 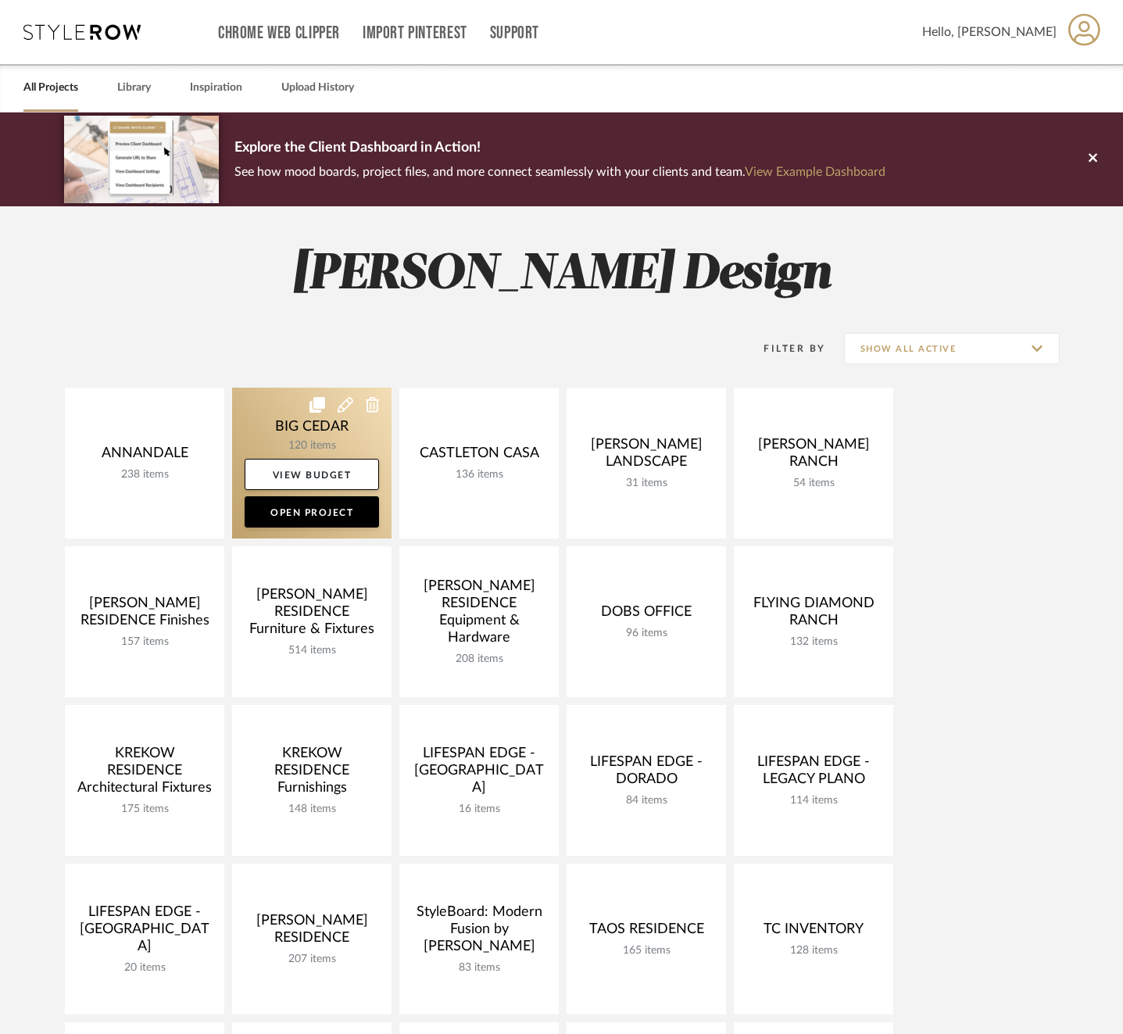 I want to click on div: 238 items, so click(x=145, y=474).